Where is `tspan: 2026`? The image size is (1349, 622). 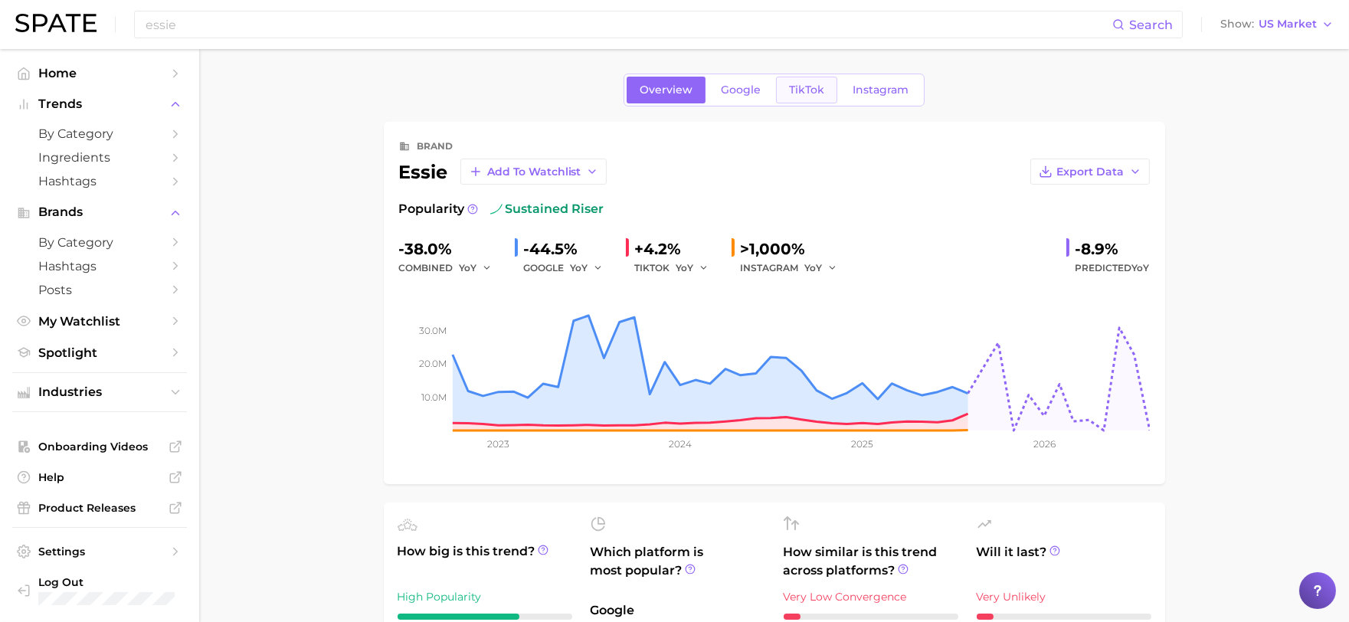 tspan: 2026 is located at coordinates (1043, 443).